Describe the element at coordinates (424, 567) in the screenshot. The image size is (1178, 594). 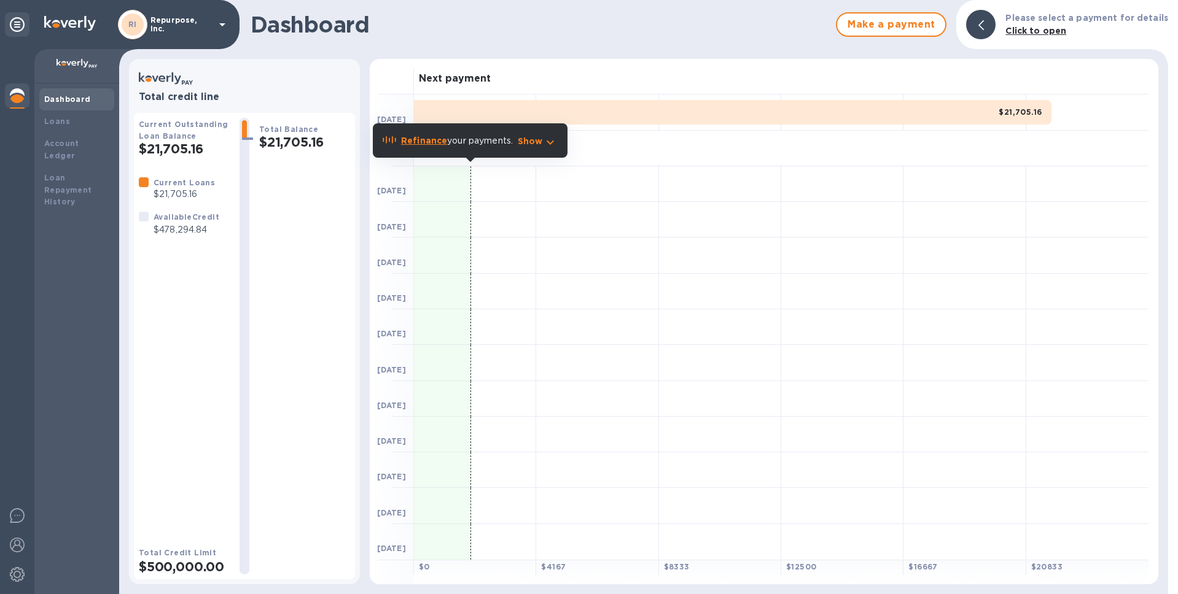
I see `b: $ 0` at that location.